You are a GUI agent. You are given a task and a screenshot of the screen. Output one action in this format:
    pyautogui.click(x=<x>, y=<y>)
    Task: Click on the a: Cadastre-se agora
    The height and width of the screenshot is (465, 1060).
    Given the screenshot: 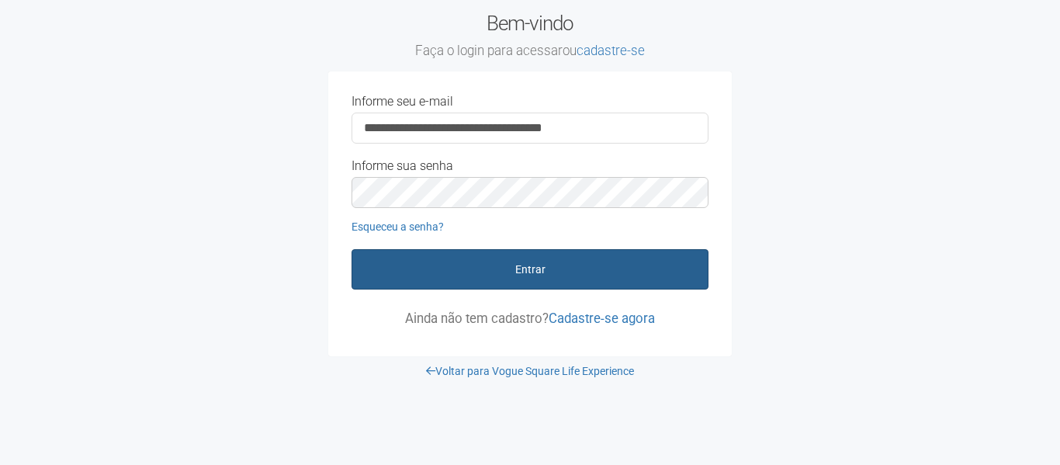 What is the action you would take?
    pyautogui.click(x=602, y=318)
    